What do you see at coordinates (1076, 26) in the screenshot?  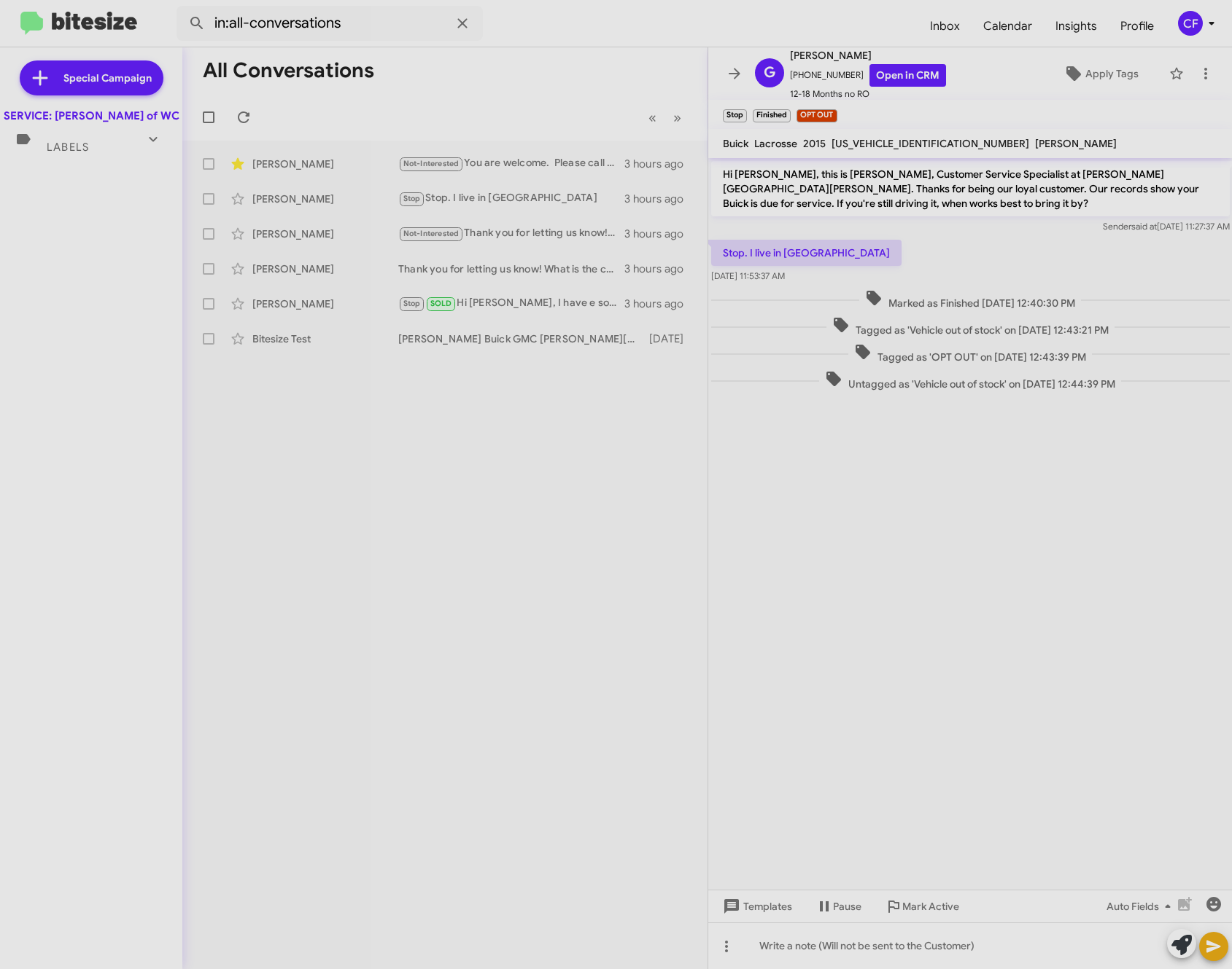 I see `span: Insights` at bounding box center [1076, 26].